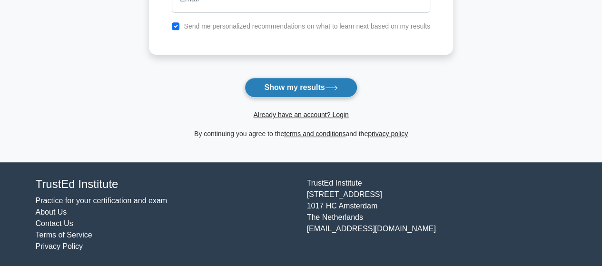 This screenshot has width=602, height=266. Describe the element at coordinates (51, 212) in the screenshot. I see `a: About Us` at that location.